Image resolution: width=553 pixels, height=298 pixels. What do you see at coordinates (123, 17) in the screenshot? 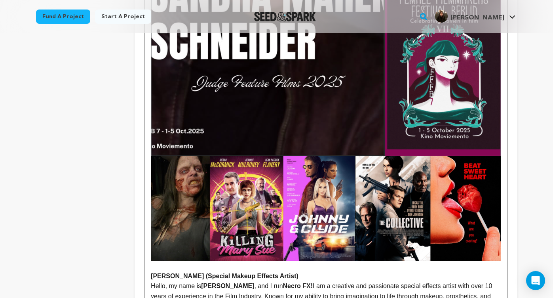
I see `a: Start a project` at bounding box center [123, 17].